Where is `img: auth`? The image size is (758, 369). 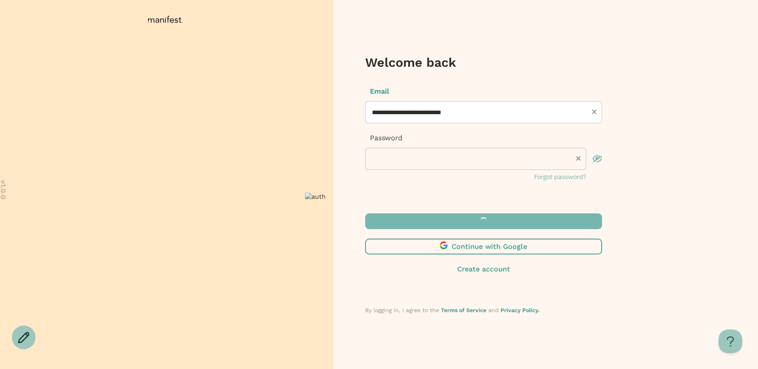
img: auth is located at coordinates (315, 196).